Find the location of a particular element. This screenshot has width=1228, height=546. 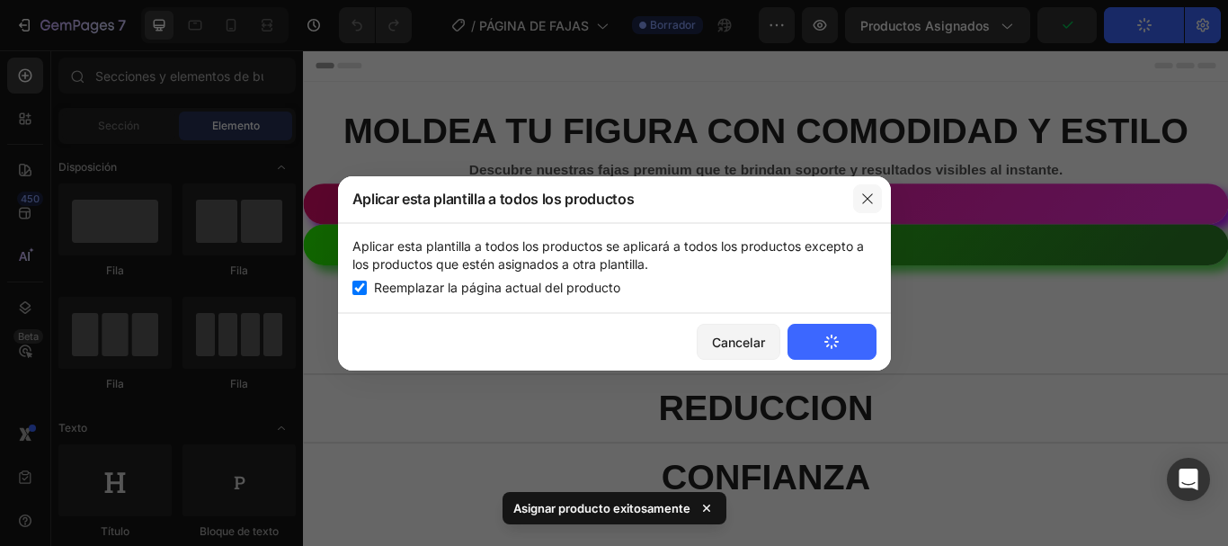

font: Cancelar is located at coordinates (738, 342).